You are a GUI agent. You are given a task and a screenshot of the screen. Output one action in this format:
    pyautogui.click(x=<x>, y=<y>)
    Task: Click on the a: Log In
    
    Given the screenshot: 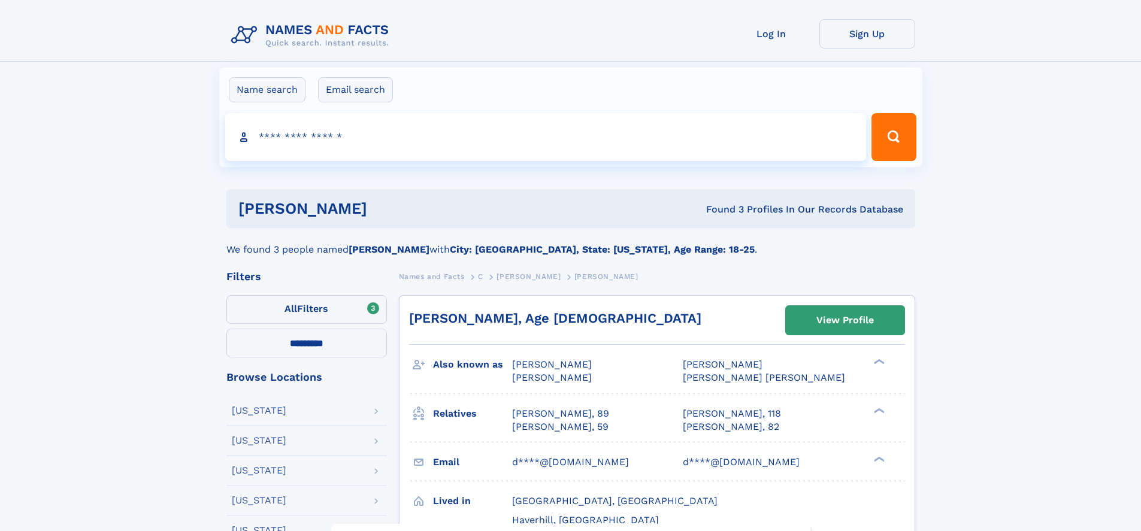 What is the action you would take?
    pyautogui.click(x=771, y=34)
    